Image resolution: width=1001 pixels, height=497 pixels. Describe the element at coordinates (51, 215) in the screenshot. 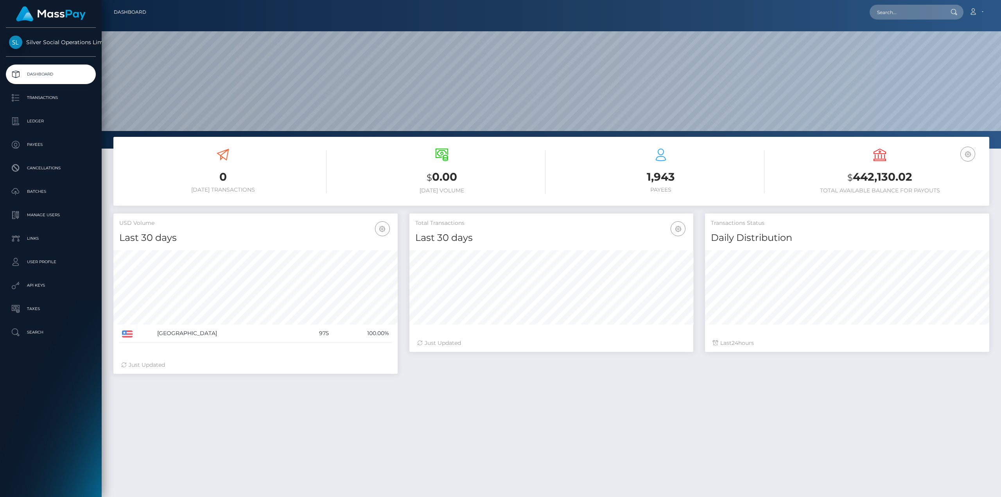

I see `p: Manage Users` at that location.